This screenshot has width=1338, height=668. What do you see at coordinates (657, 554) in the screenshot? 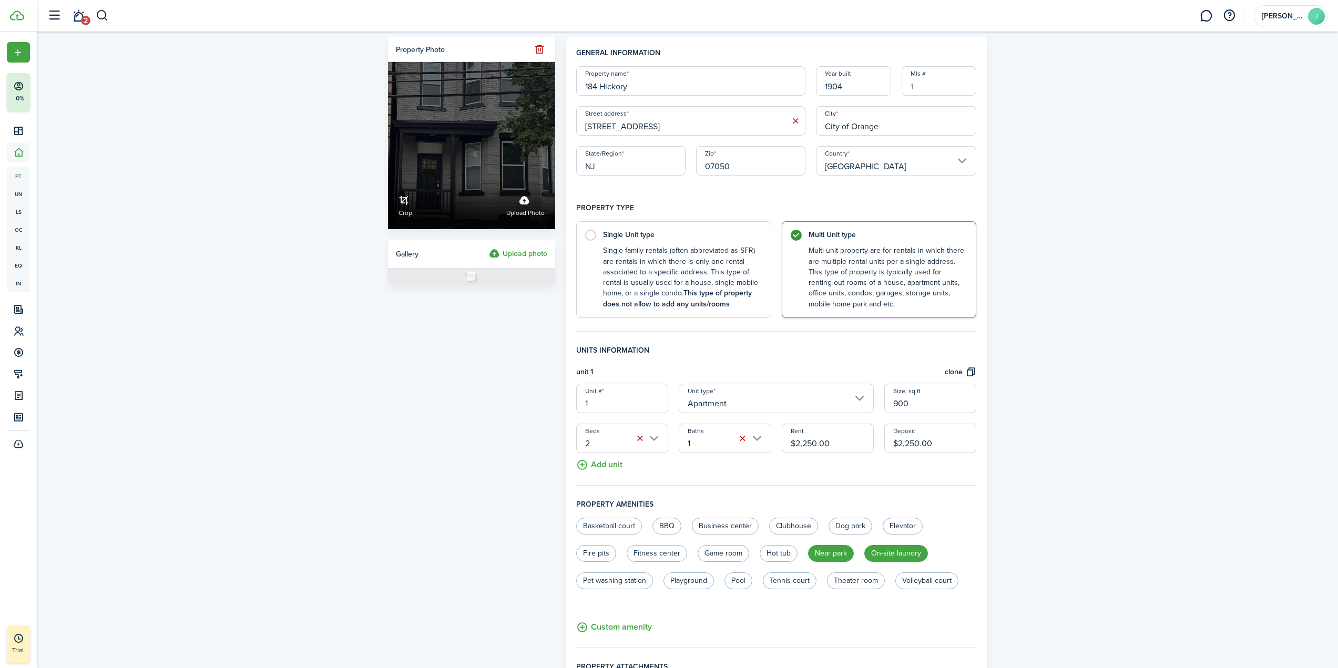
I see `label: Fitness center` at bounding box center [657, 554].